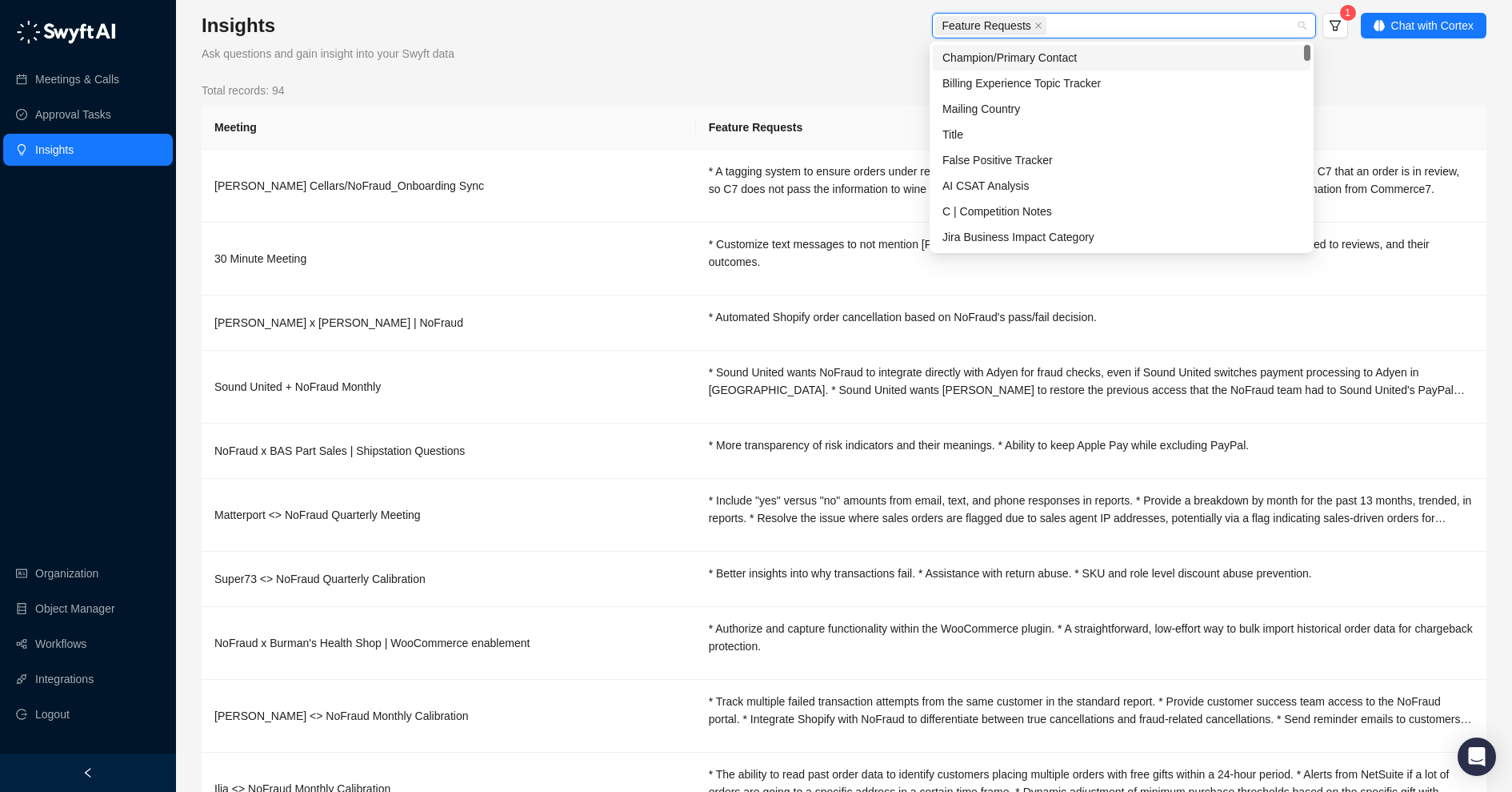 The width and height of the screenshot is (1512, 792). I want to click on span: filter, so click(1336, 26).